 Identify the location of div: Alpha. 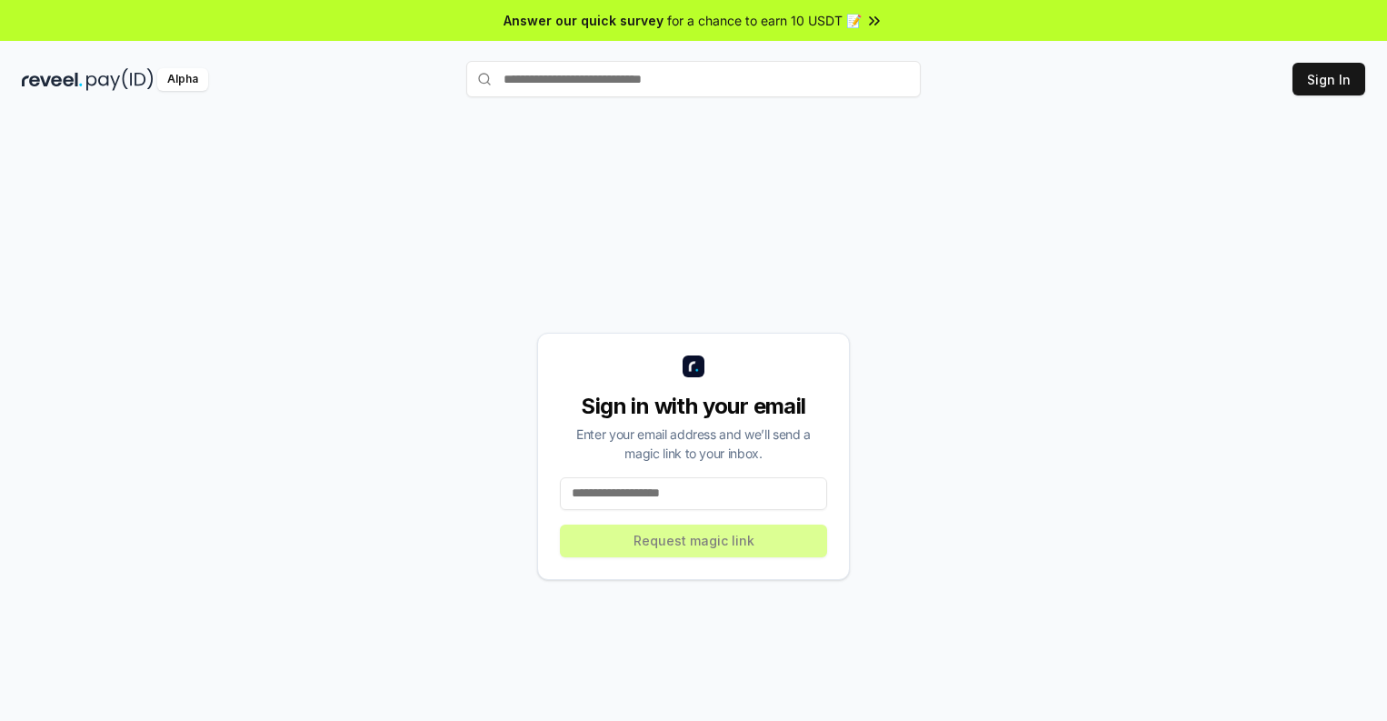
(183, 79).